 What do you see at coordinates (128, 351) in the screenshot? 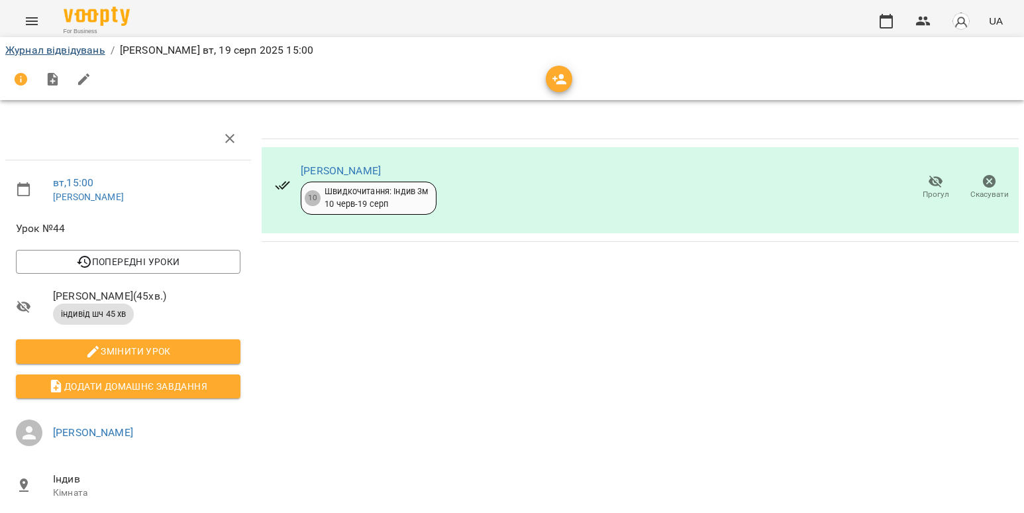
I see `span: Змінити урок` at bounding box center [128, 351].